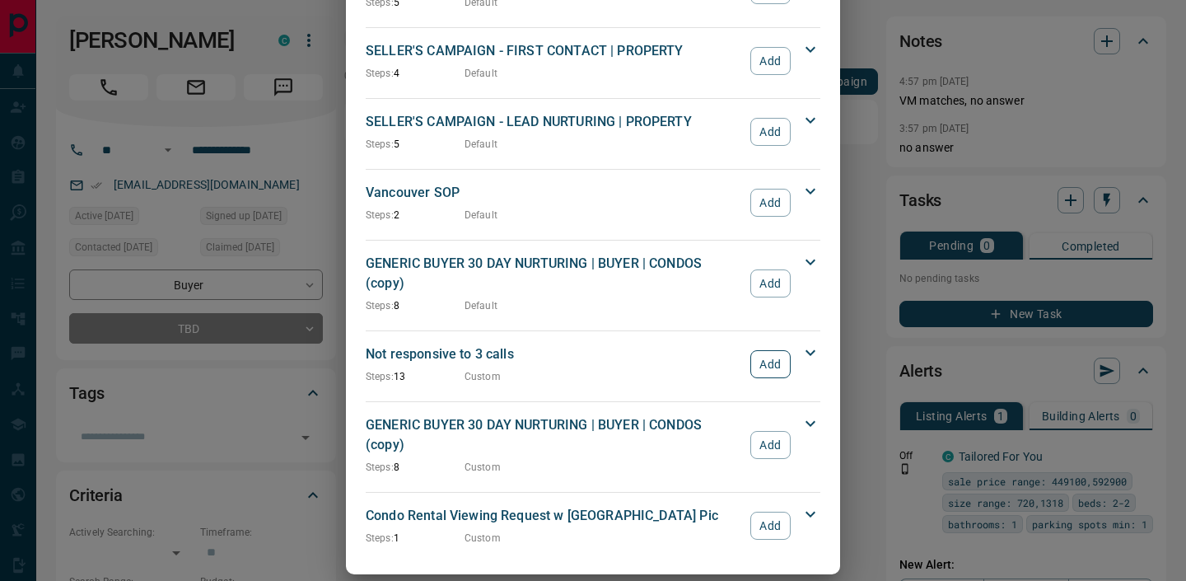 The height and width of the screenshot is (581, 1186). Describe the element at coordinates (593, 61) in the screenshot. I see `div: SELLER'S CAMPAIGN - FIRST CONTACT | PROPERTYSteps:4DefaultAdd` at that location.